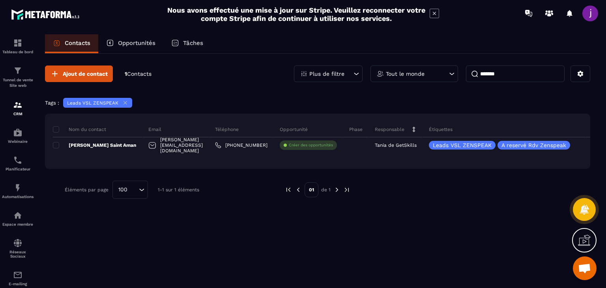 This screenshot has width=606, height=288. What do you see at coordinates (18, 108) in the screenshot?
I see `a: formationformationCRM` at bounding box center [18, 108].